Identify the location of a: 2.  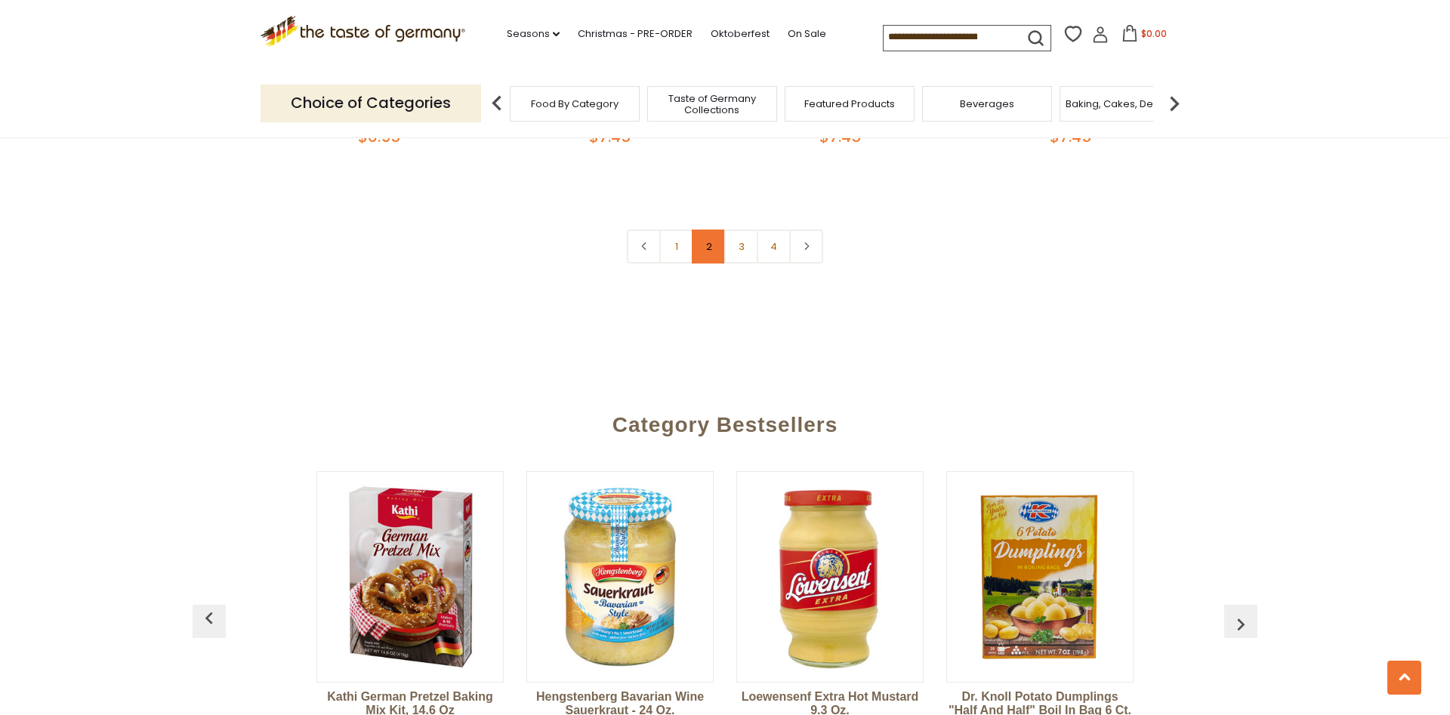
(708, 246).